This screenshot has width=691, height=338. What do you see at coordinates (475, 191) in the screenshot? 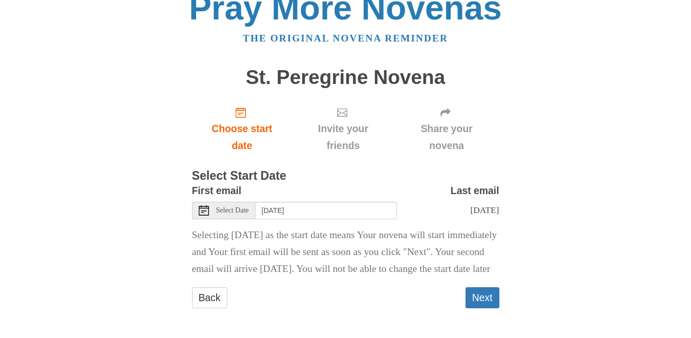
I see `label: Last email` at bounding box center [475, 191].